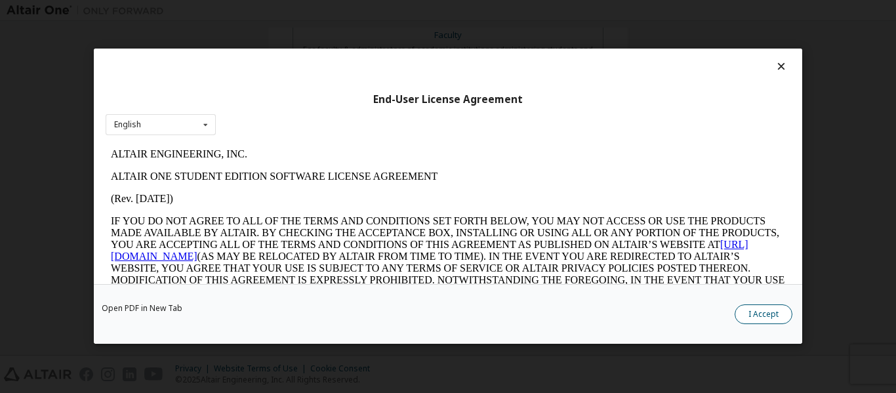 This screenshot has height=393, width=896. Describe the element at coordinates (342, 11) in the screenshot. I see `p: ALTAIR ENGINEERING, INC.` at that location.